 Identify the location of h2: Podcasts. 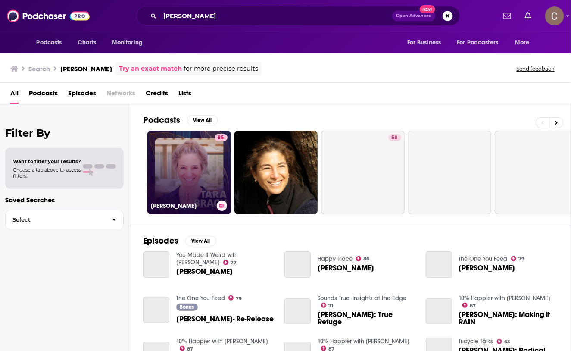
(162, 120).